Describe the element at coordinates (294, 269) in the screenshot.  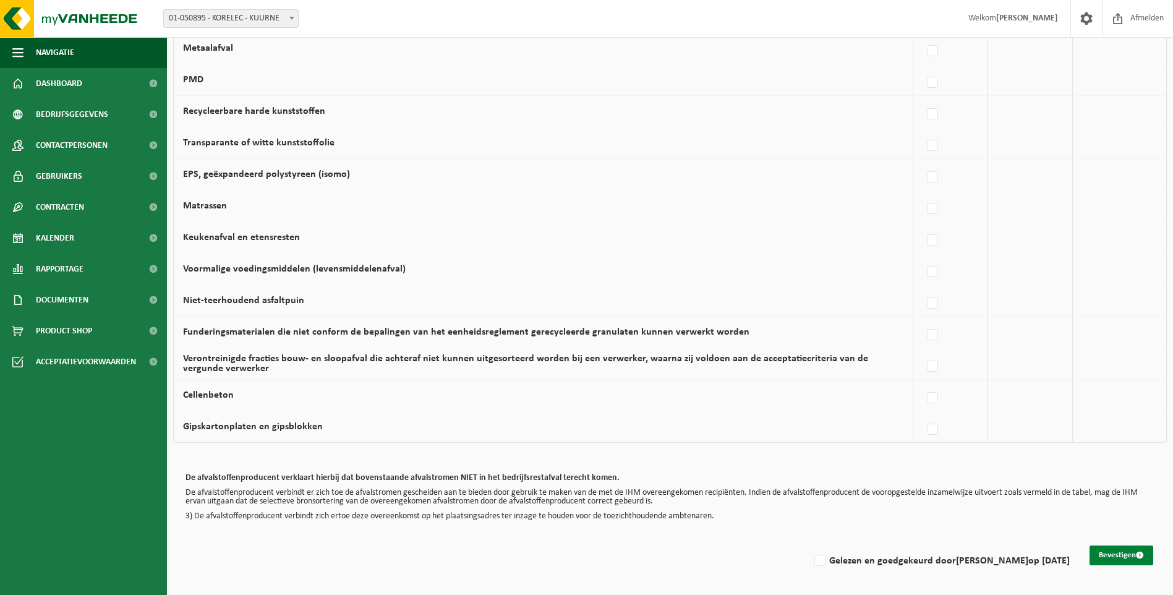
I see `label: Voormalige voedingsmiddelen (levensmiddelenafval)` at that location.